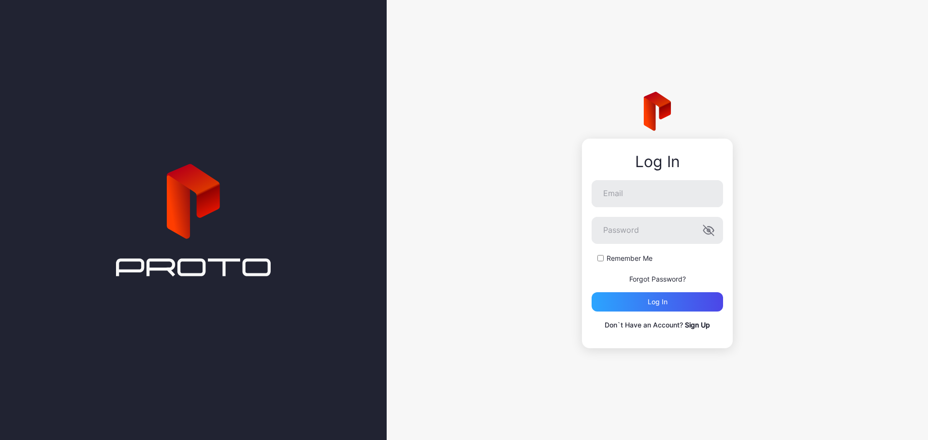  I want to click on button: Password, so click(709, 231).